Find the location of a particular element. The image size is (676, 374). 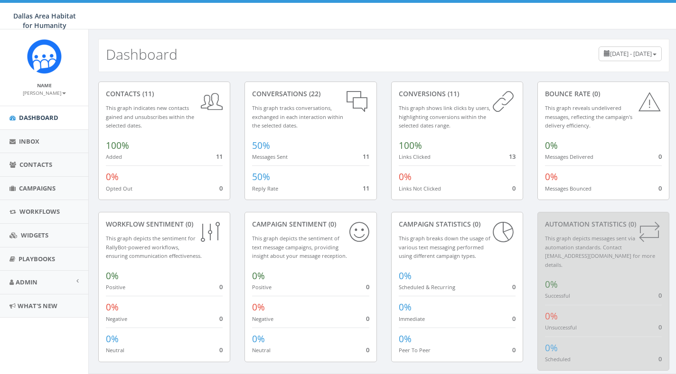

small: Links Not Clicked is located at coordinates (420, 188).